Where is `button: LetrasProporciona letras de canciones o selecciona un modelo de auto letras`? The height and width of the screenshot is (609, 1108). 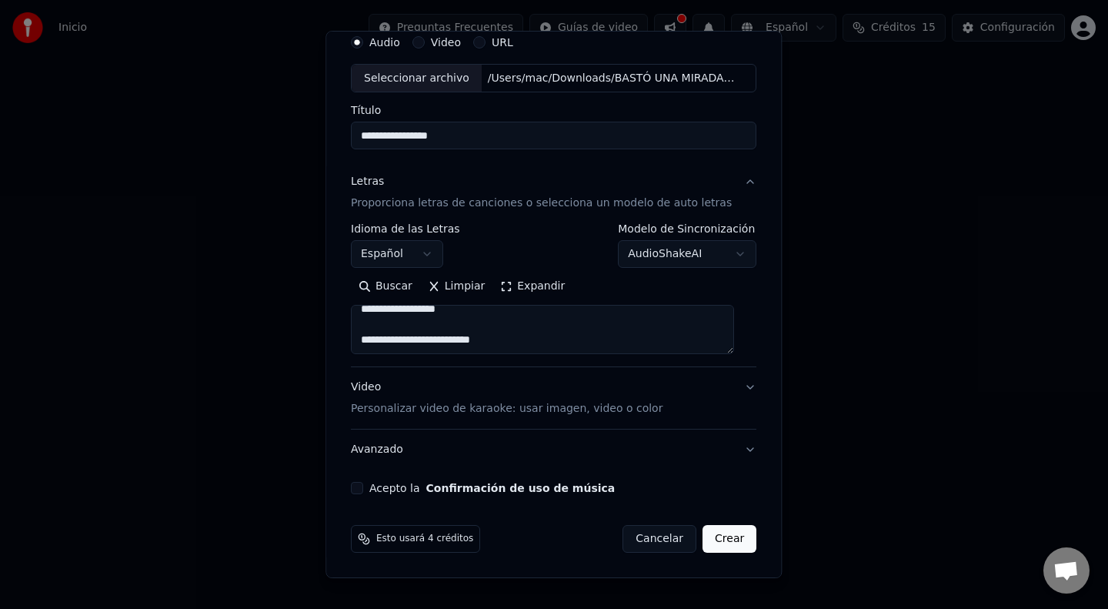 button: LetrasProporciona letras de canciones o selecciona un modelo de auto letras is located at coordinates (553, 193).